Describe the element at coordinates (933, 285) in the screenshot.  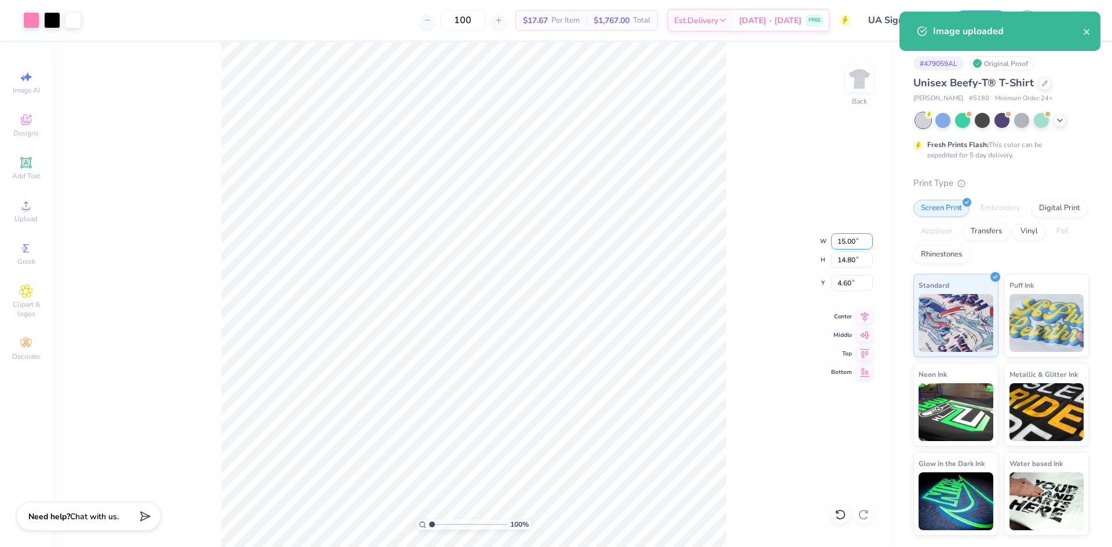
I see `span: Standard` at that location.